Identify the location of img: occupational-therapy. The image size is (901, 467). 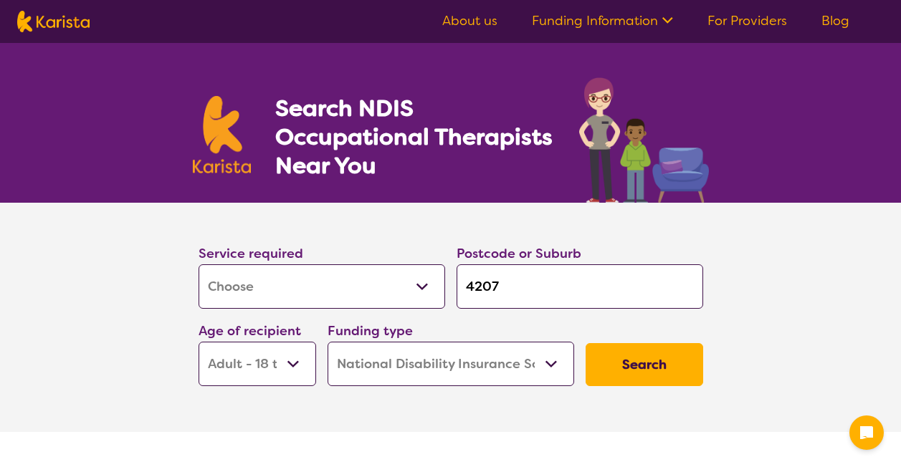
(643, 140).